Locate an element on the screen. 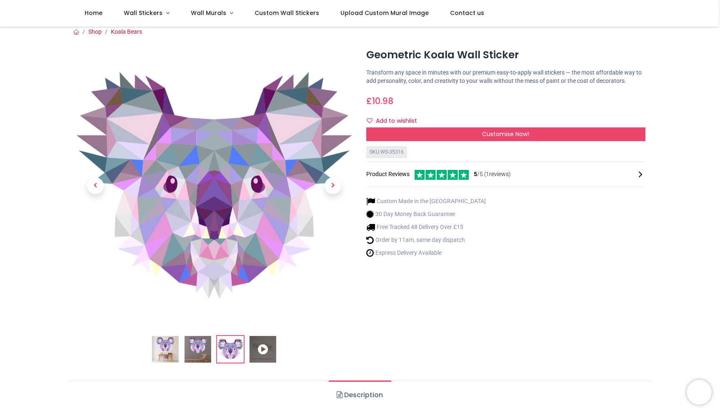 The image size is (720, 413). h1: Geometric Koala Wall Sticker is located at coordinates (506, 55).